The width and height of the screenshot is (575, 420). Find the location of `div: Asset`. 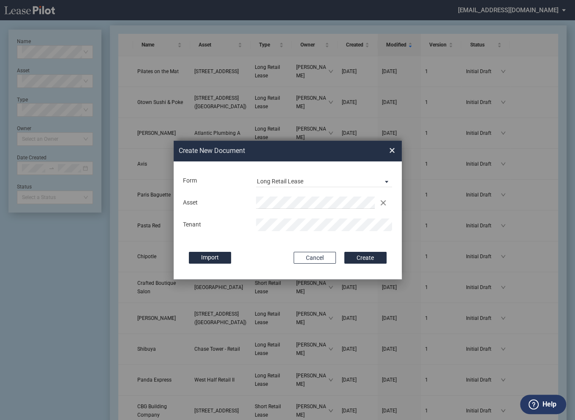

div: Asset is located at coordinates (214, 203).